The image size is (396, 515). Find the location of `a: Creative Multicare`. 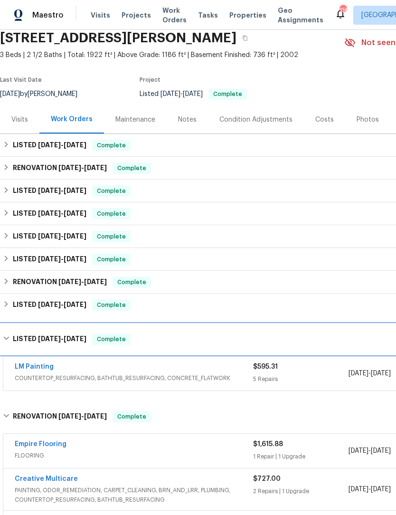

a: Creative Multicare is located at coordinates (46, 479).